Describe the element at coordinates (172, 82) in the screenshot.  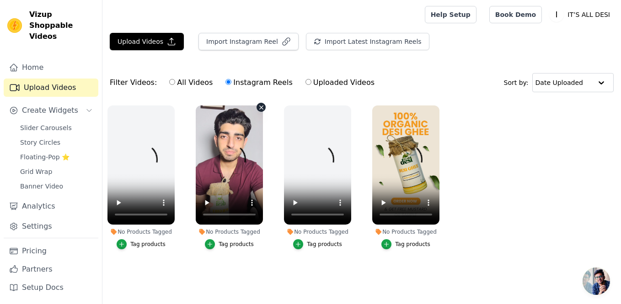
I see `input: All Videos` at that location.